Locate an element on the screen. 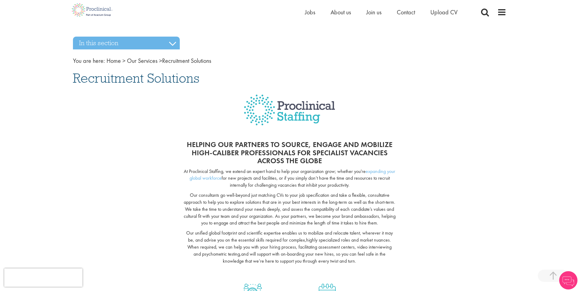  a: Jobs is located at coordinates (310, 12).